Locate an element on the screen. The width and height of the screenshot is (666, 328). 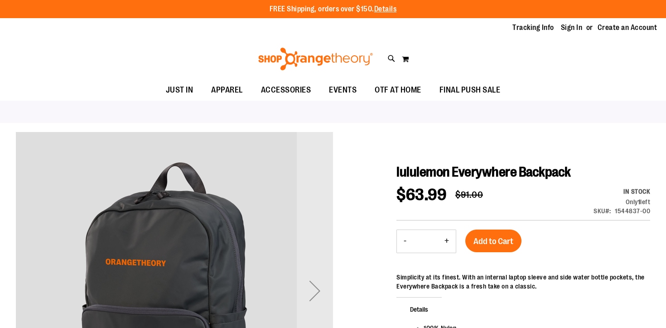
a: EVENTS is located at coordinates (343, 90).